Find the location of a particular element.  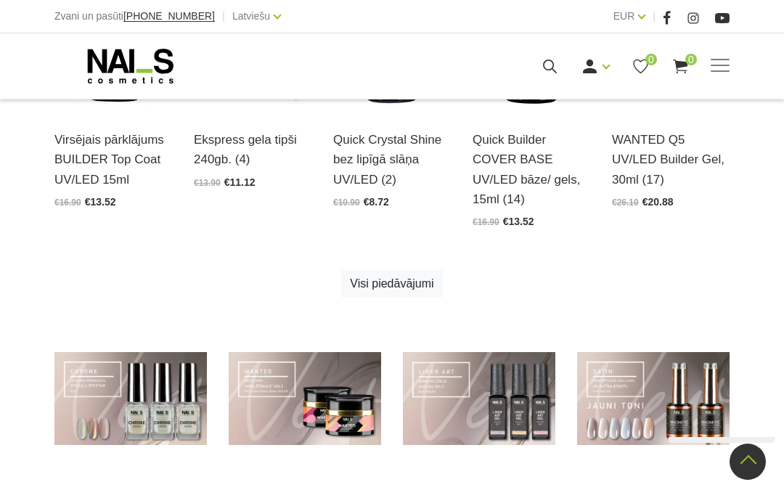

a: Latviešu is located at coordinates (251, 16).